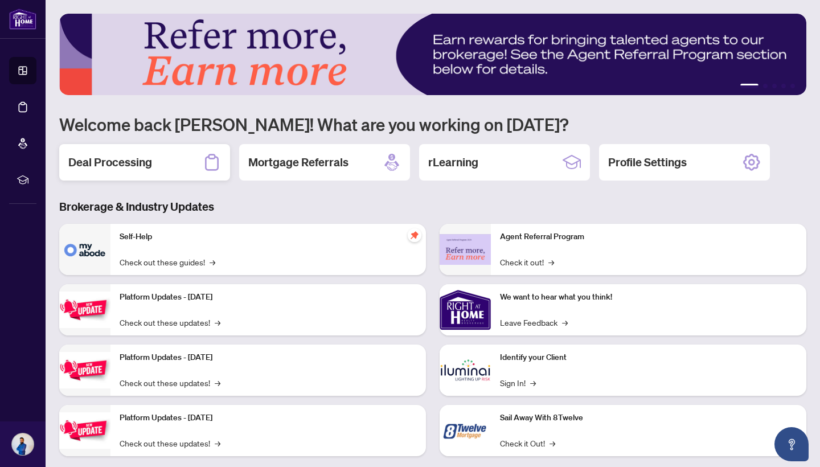  I want to click on h3: Brokerage & Industry Updates, so click(433, 207).